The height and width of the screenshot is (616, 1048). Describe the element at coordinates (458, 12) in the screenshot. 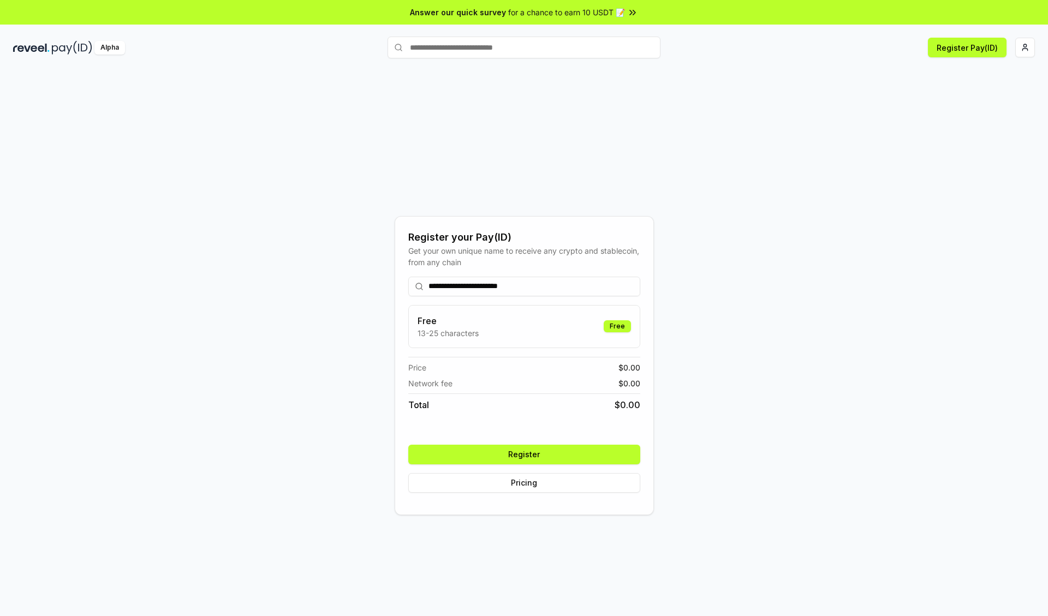

I see `span: Answer our quick survey` at that location.